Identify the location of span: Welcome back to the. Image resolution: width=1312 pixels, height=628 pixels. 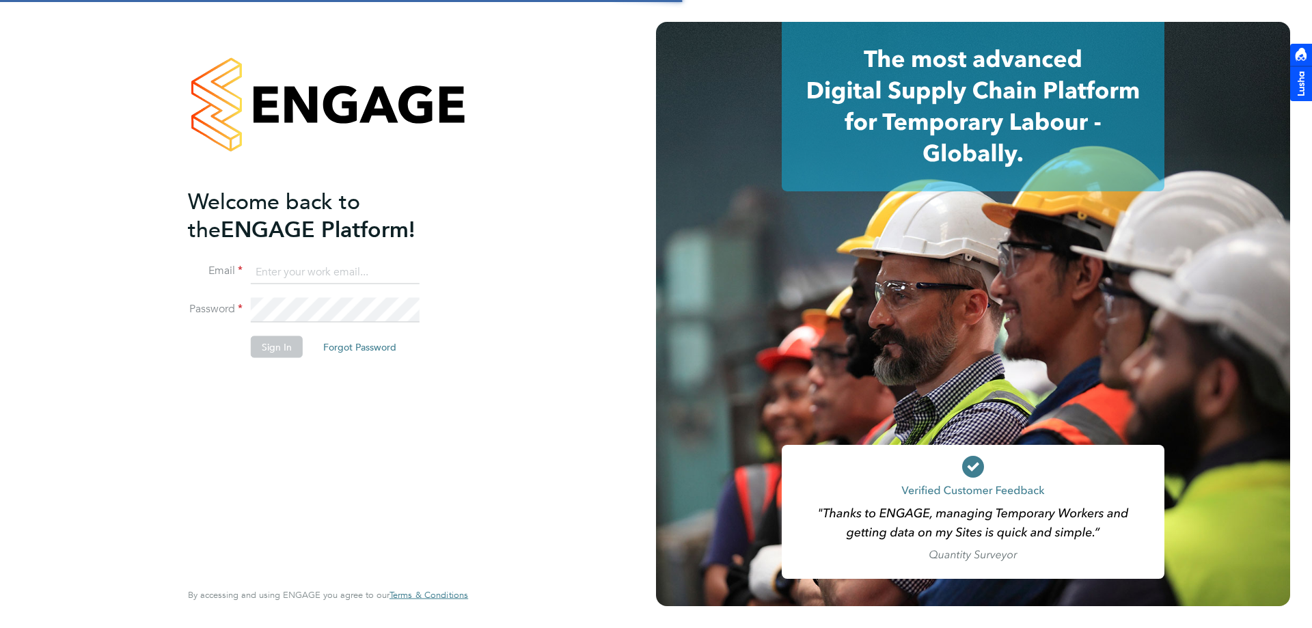
(274, 215).